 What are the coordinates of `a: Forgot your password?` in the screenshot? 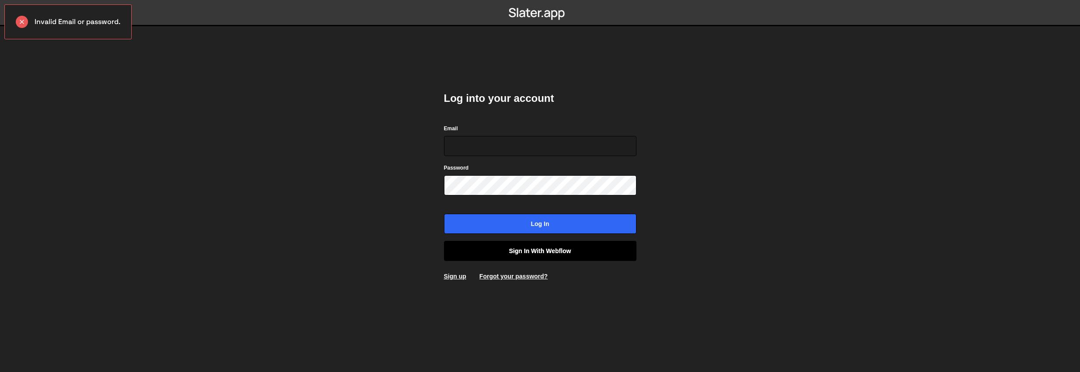 It's located at (513, 276).